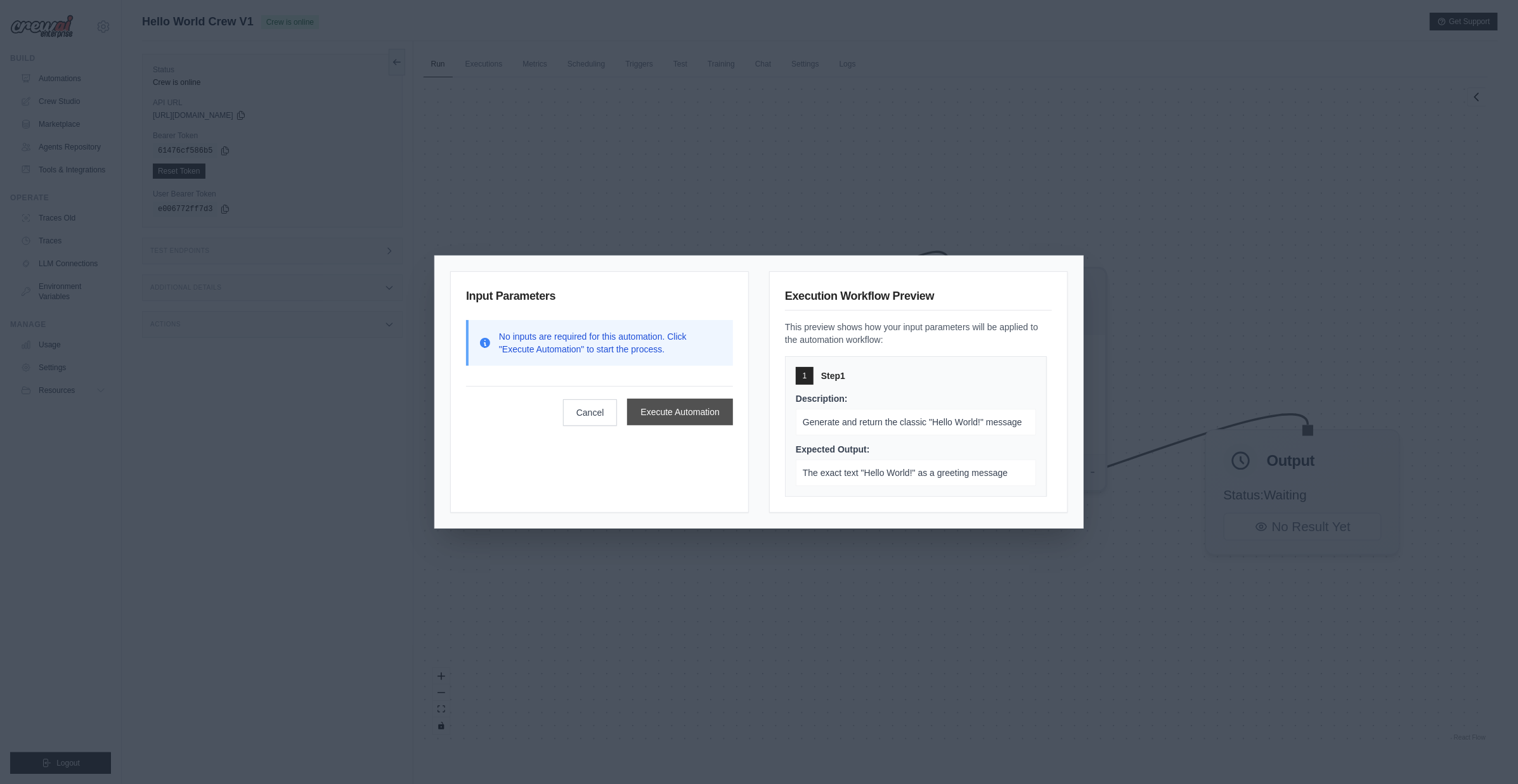  I want to click on button: Execute Automation, so click(680, 411).